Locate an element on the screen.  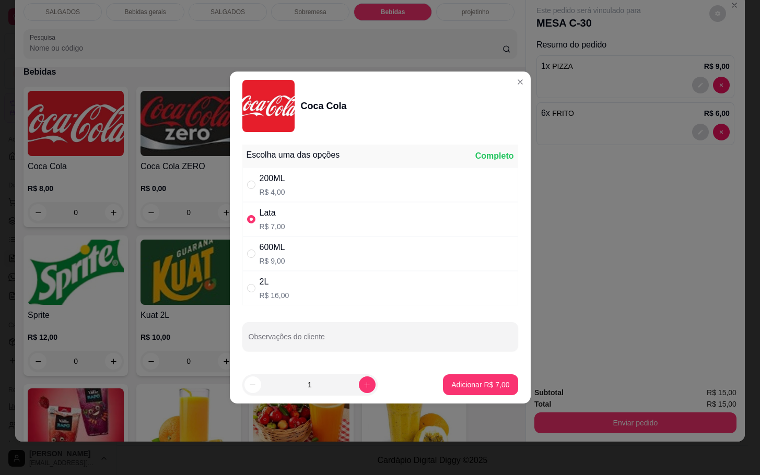
p: Adicionar R$ 7,00 is located at coordinates (480, 385).